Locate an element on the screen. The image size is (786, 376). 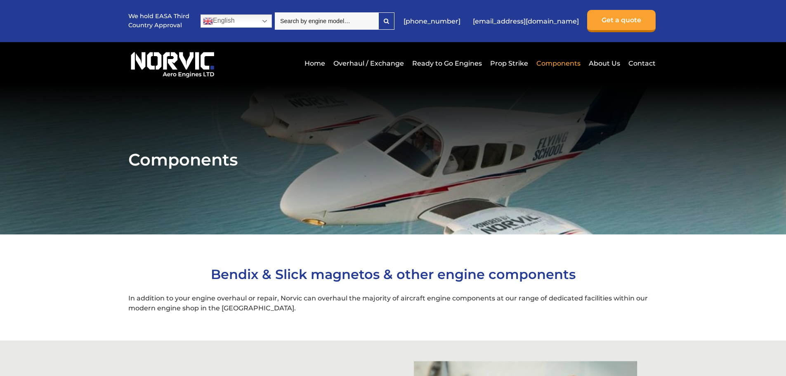
a: Overhaul / Exchange is located at coordinates (368, 63).